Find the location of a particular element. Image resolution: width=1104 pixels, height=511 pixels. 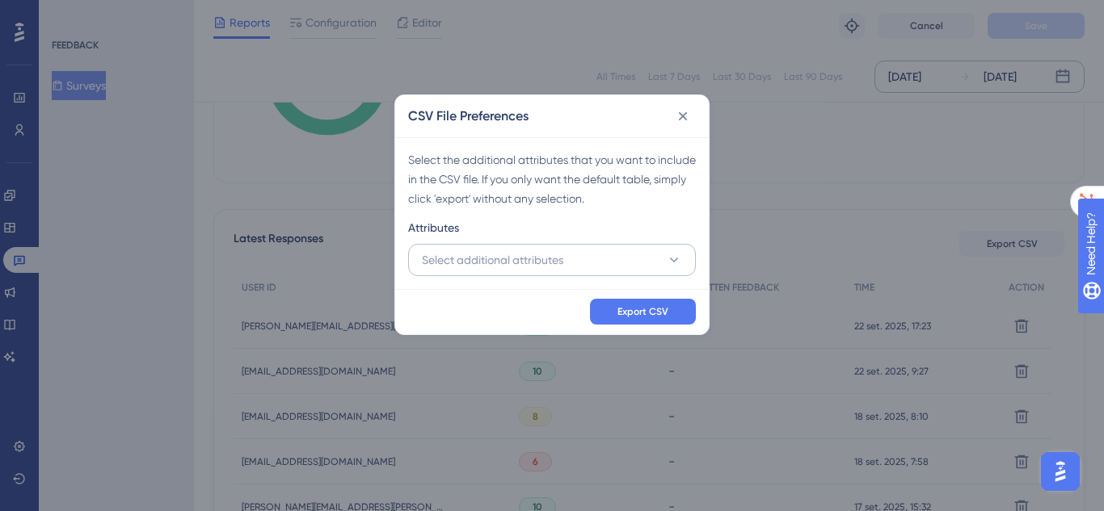

span: Select additional attributes is located at coordinates (492, 260).